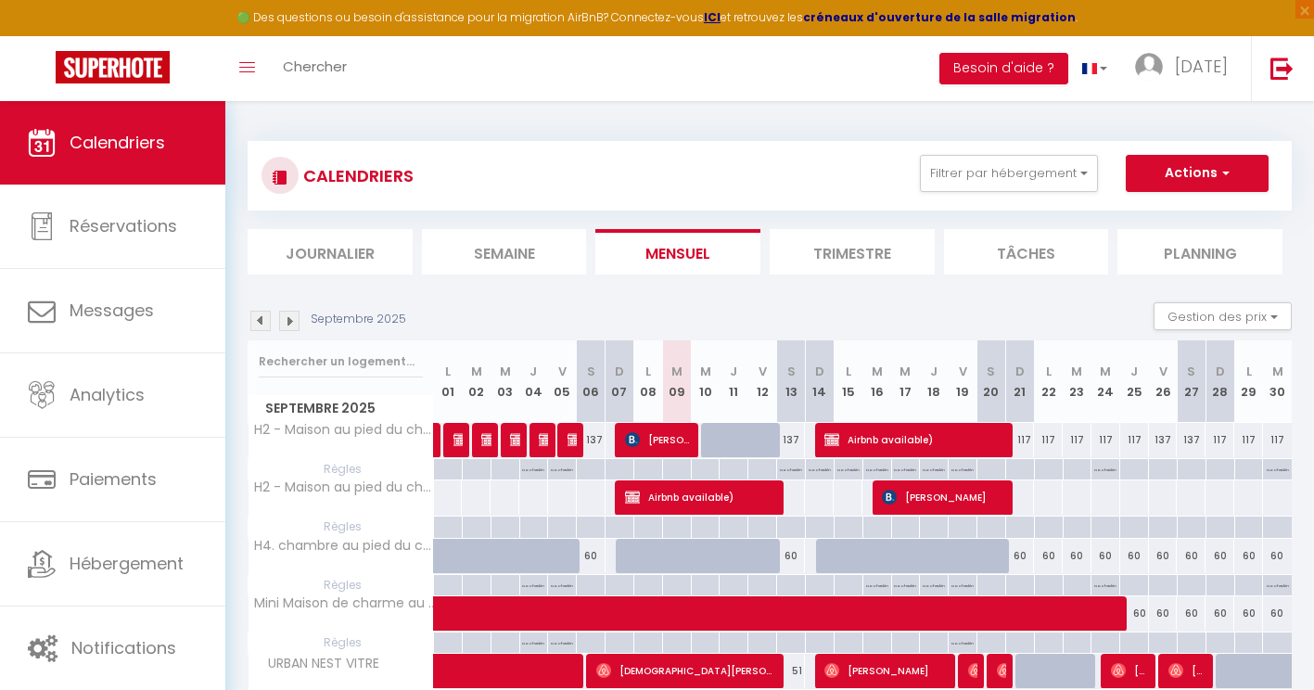 The image size is (1314, 690). I want to click on th: 15, so click(847, 381).